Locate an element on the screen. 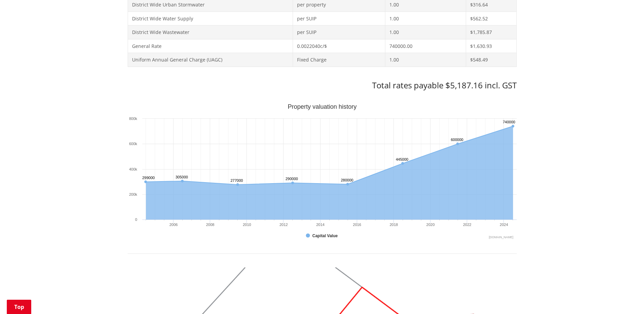 The width and height of the screenshot is (644, 314). text: 740000 is located at coordinates (509, 122).